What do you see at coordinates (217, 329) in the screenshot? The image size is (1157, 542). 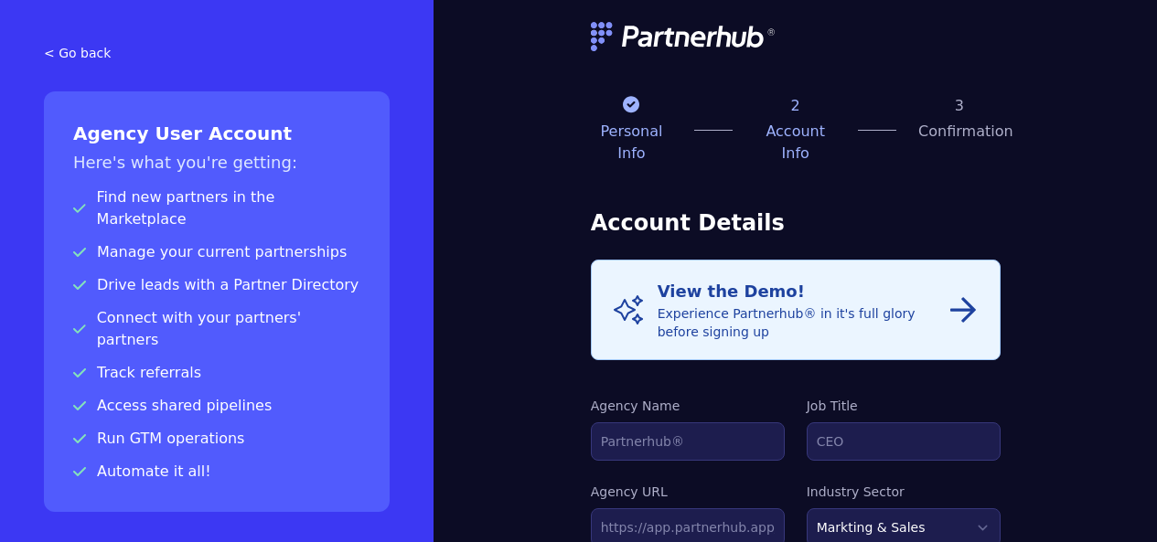 I see `p: Connect with your partners' partners` at bounding box center [217, 329].